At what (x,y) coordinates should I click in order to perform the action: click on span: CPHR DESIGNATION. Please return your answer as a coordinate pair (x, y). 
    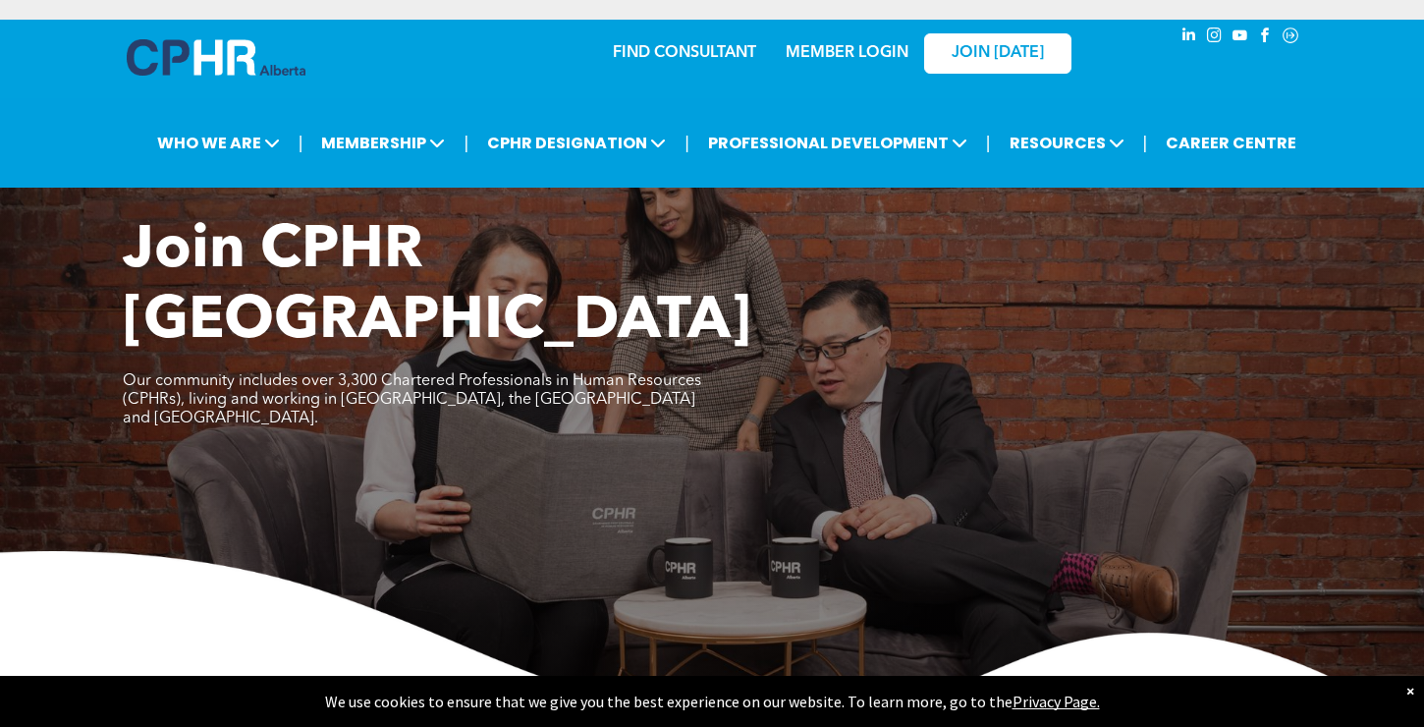
    Looking at the image, I should click on (577, 142).